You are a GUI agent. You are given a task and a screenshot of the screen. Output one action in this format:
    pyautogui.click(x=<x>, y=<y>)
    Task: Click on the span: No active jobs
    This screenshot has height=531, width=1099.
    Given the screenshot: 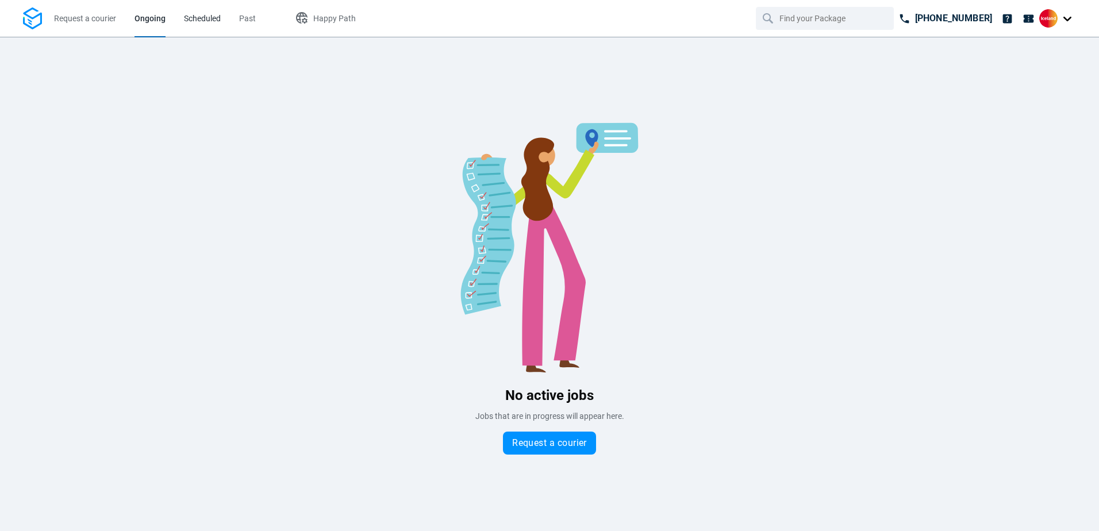 What is the action you would take?
    pyautogui.click(x=550, y=396)
    